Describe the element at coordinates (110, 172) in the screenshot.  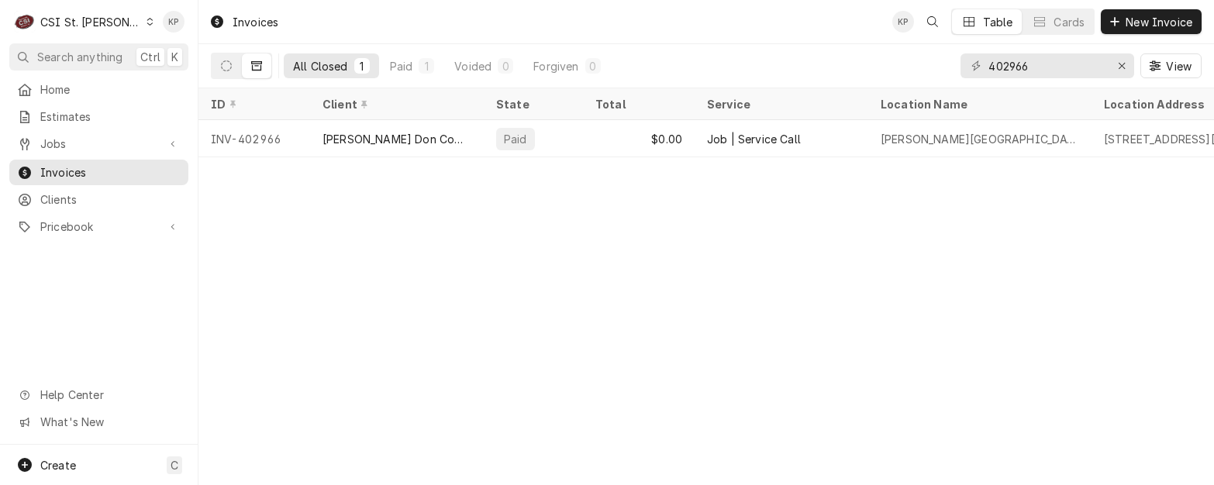
I see `span: Invoices` at that location.